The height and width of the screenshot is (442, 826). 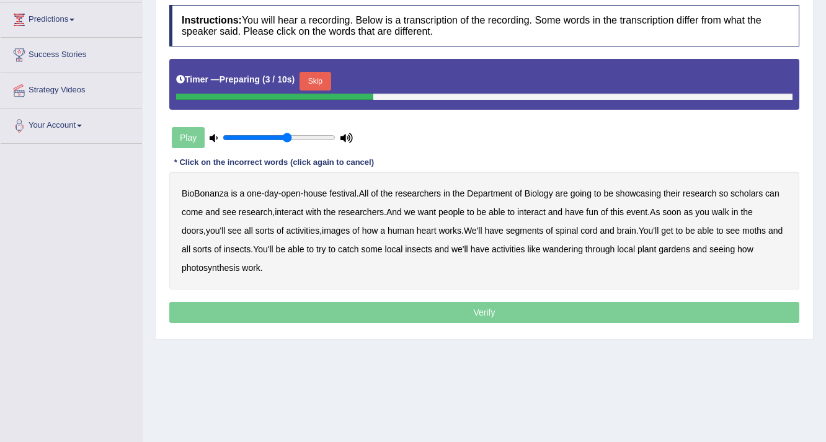 I want to click on b: Biology, so click(x=539, y=193).